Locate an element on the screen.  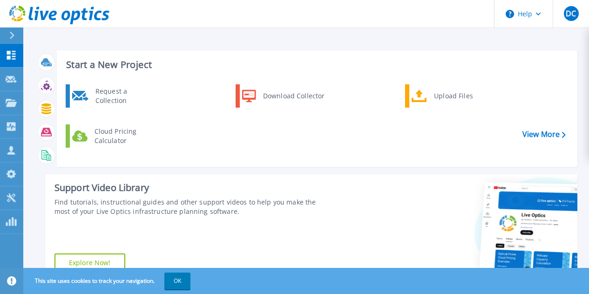
a: Cloud Pricing Calculator is located at coordinates (113, 136).